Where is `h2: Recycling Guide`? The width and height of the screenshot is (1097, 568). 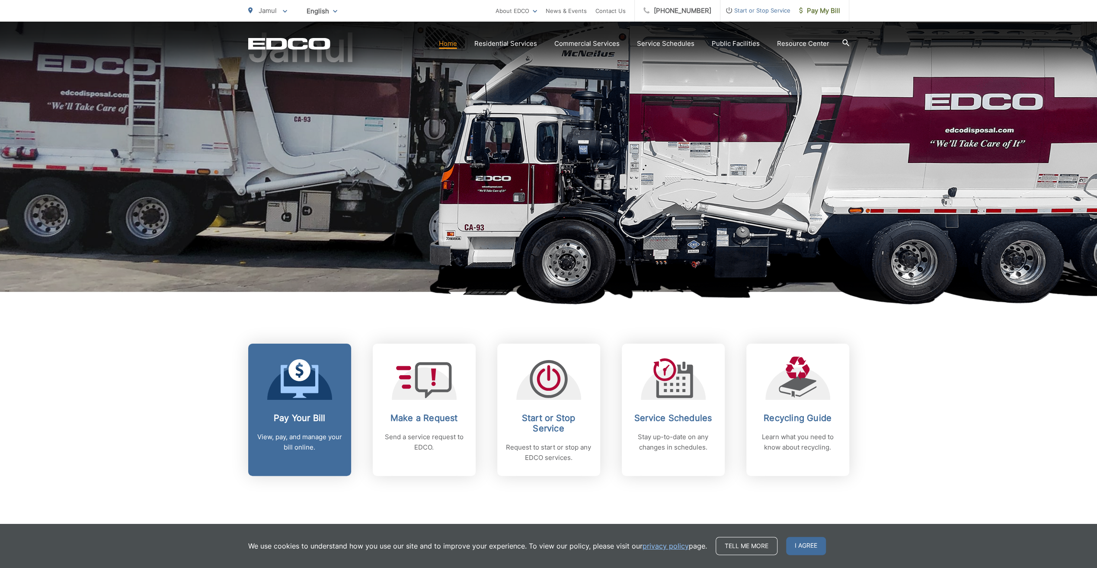 h2: Recycling Guide is located at coordinates (798, 418).